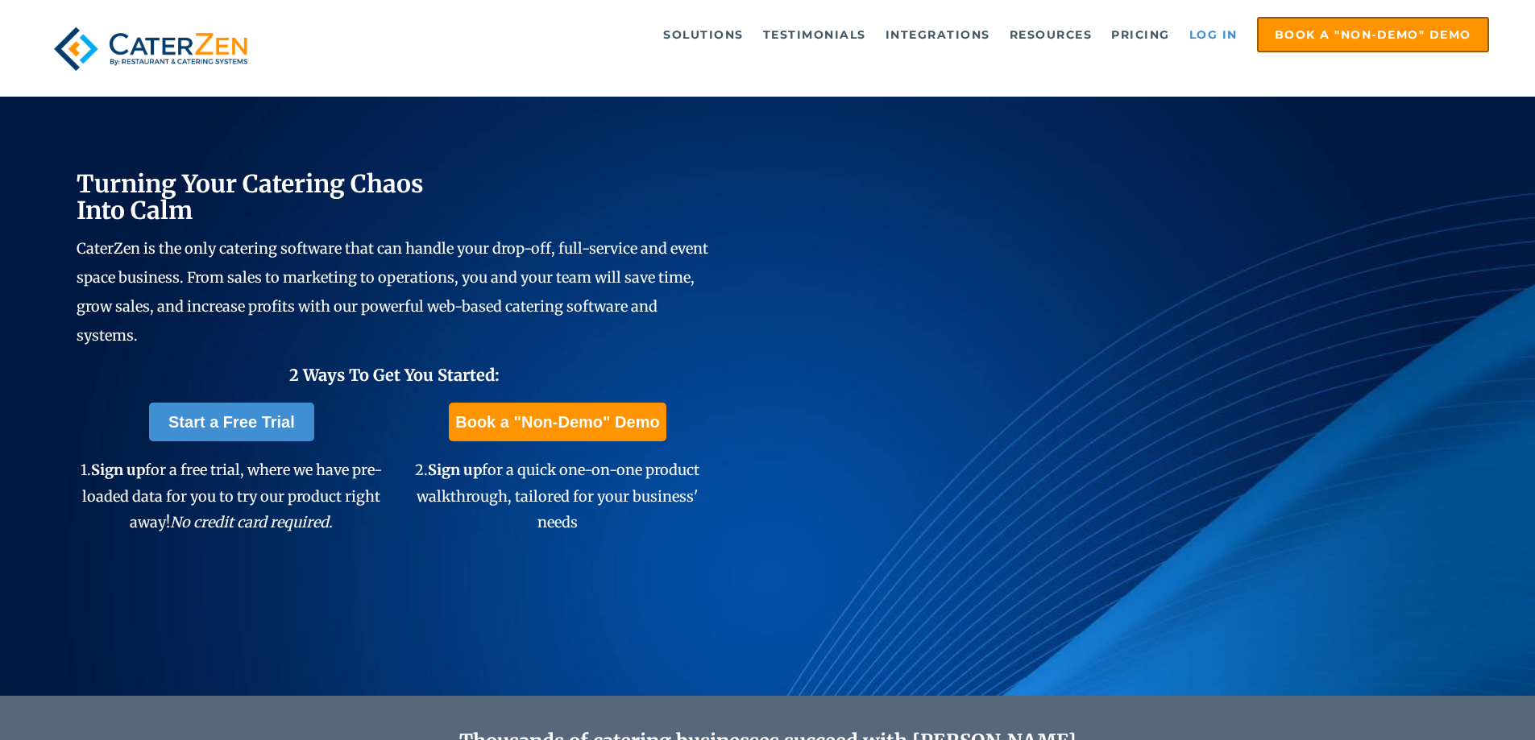 This screenshot has width=1535, height=740. I want to click on a: Pricing, so click(1140, 35).